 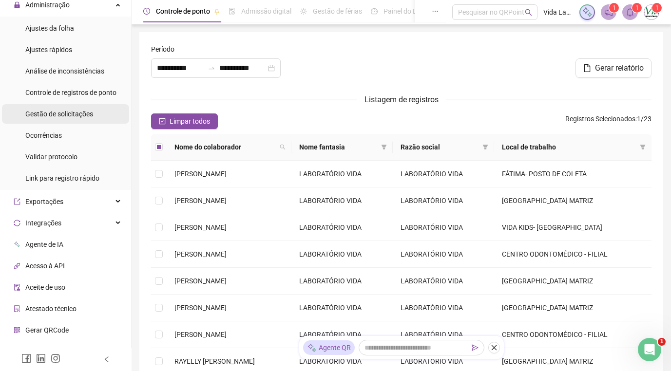 What do you see at coordinates (184, 121) in the screenshot?
I see `button: Limpar todos` at bounding box center [184, 121].